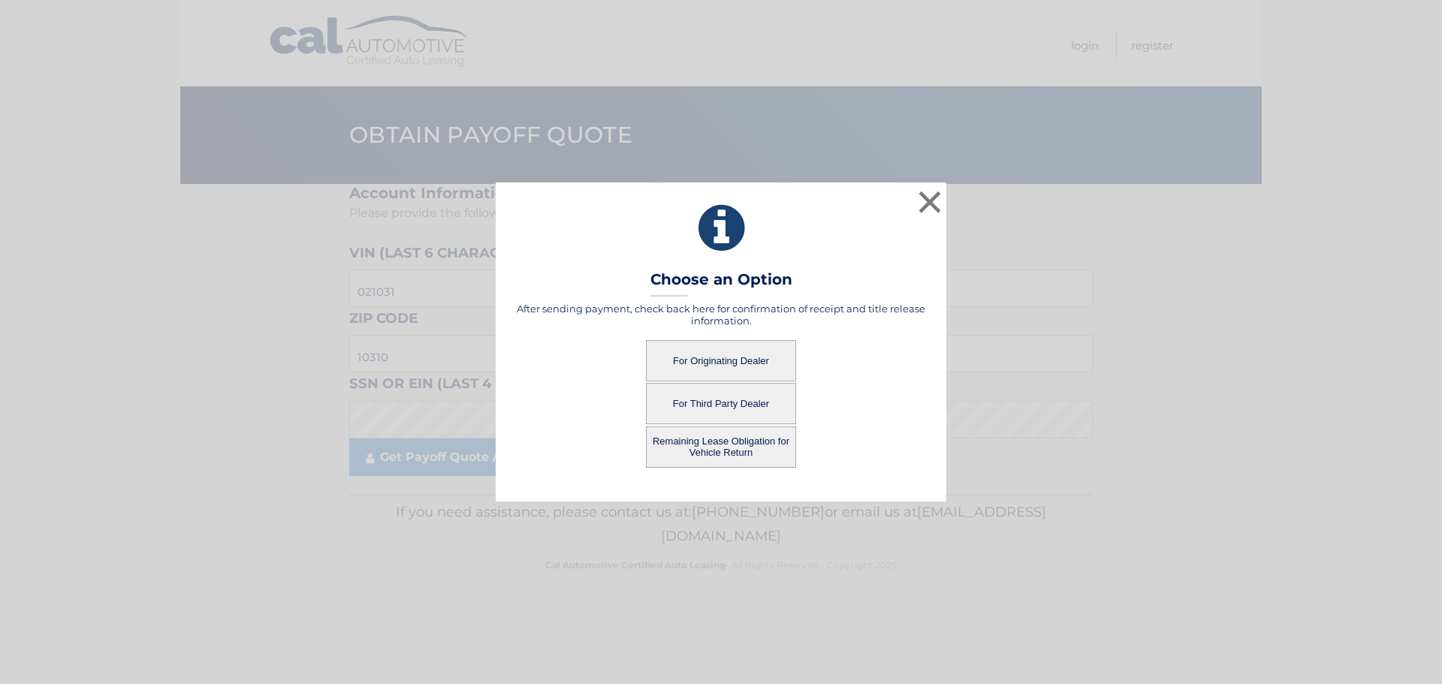  I want to click on button: Remaining Lease Obligation for Vehicle Return, so click(721, 447).